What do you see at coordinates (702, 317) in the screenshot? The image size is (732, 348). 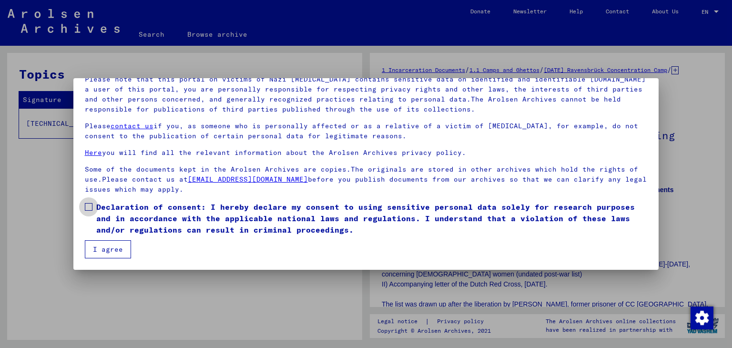 I see `div: Change consent` at bounding box center [702, 317].